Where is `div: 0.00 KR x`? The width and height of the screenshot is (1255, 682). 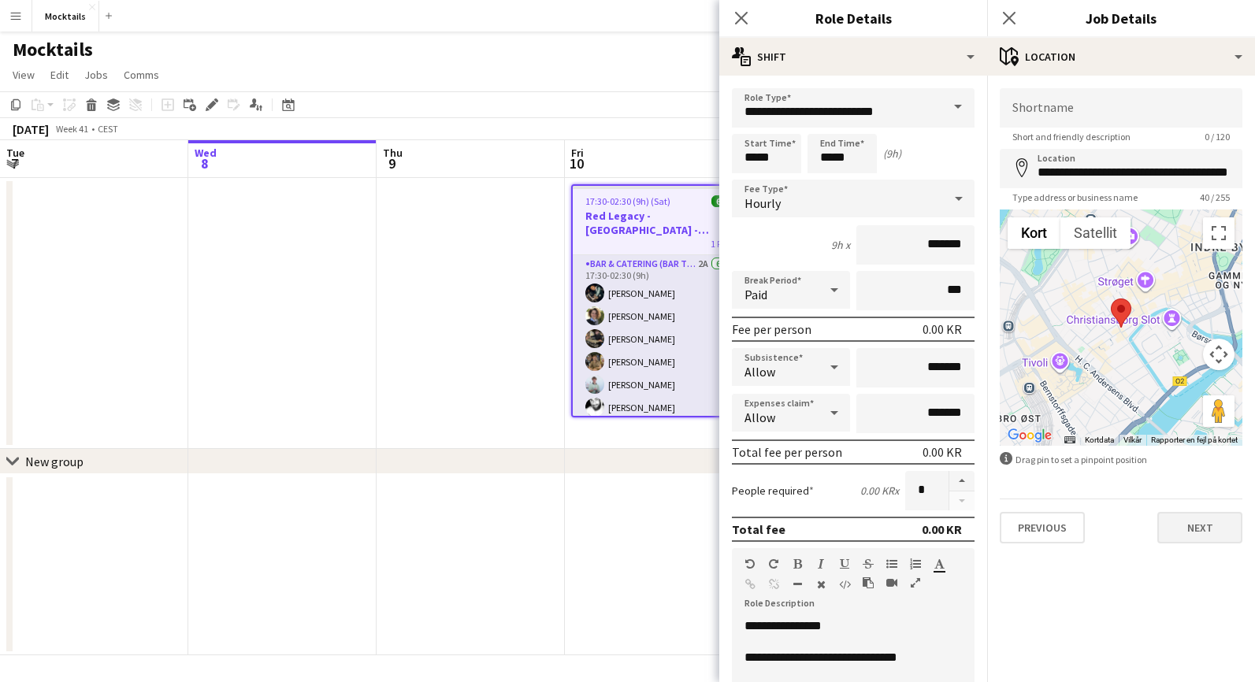
div: 0.00 KR x is located at coordinates (880, 491).